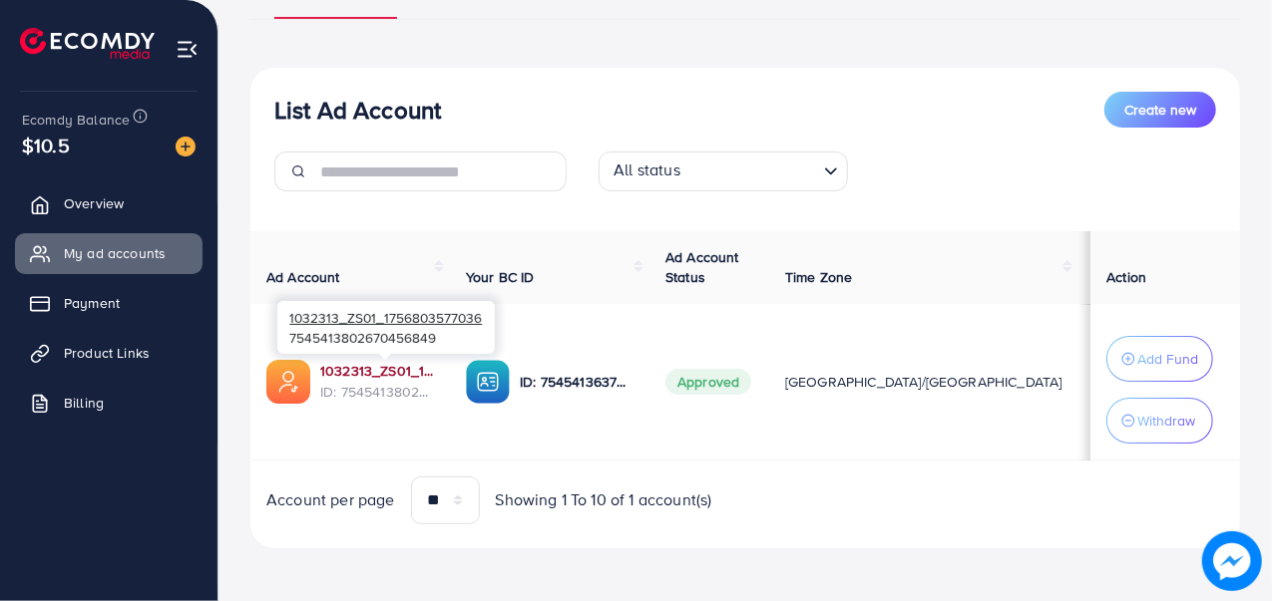 Image resolution: width=1272 pixels, height=601 pixels. What do you see at coordinates (109, 403) in the screenshot?
I see `a: Billing` at bounding box center [109, 403].